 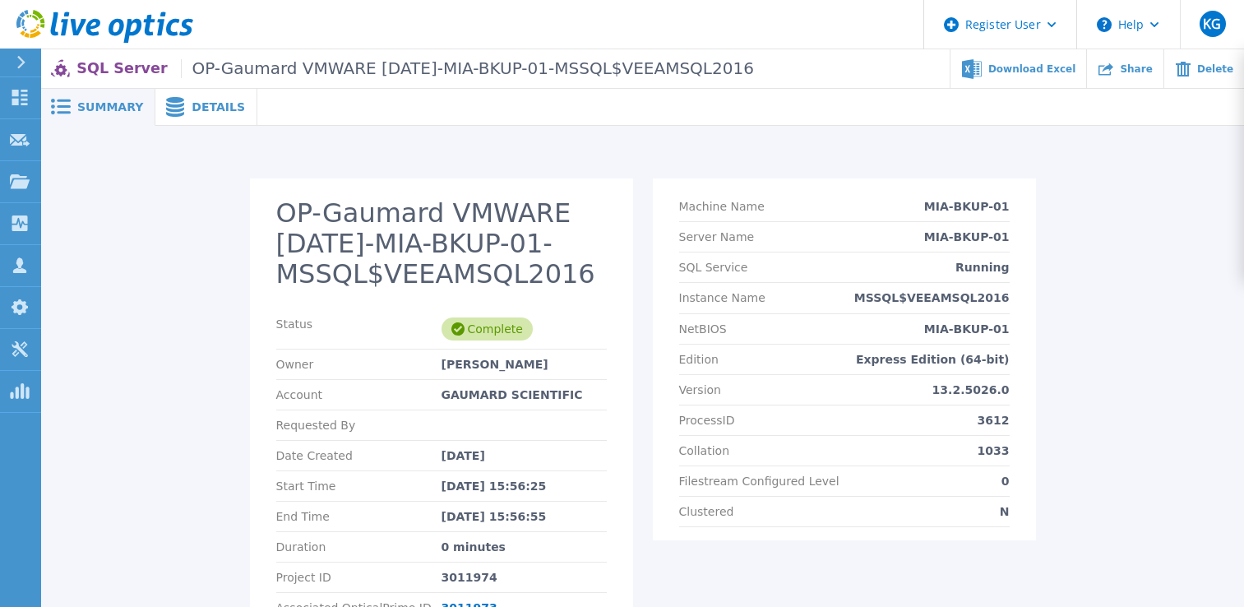 What do you see at coordinates (705, 451) in the screenshot?
I see `p: Collation` at bounding box center [705, 451].